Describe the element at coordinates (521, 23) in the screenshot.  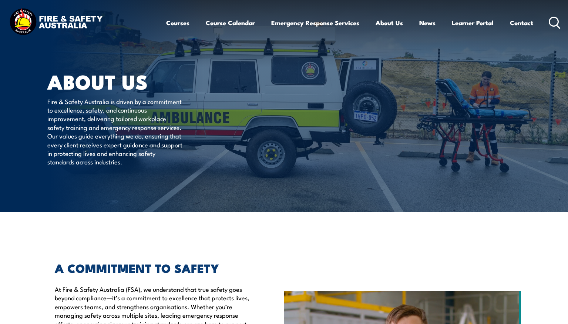
I see `a: Contact` at that location.